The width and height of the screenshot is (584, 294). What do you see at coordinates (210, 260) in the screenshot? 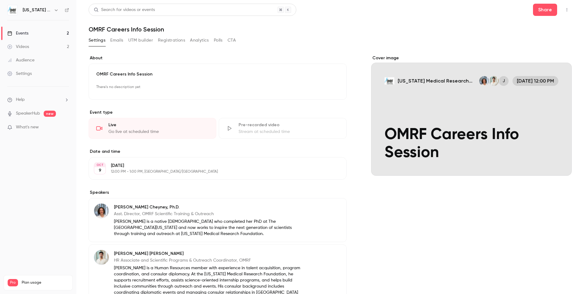
I see `p: HR Associate and Scientific Programs & Outreach Coordinator, OMRF` at bounding box center [210, 260].